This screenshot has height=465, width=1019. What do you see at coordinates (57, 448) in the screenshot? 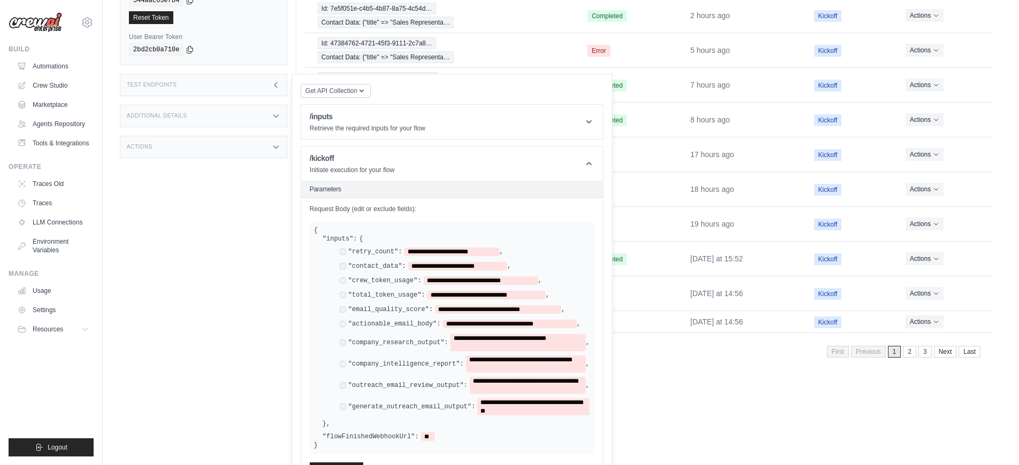
I see `span: Logout` at bounding box center [57, 448].